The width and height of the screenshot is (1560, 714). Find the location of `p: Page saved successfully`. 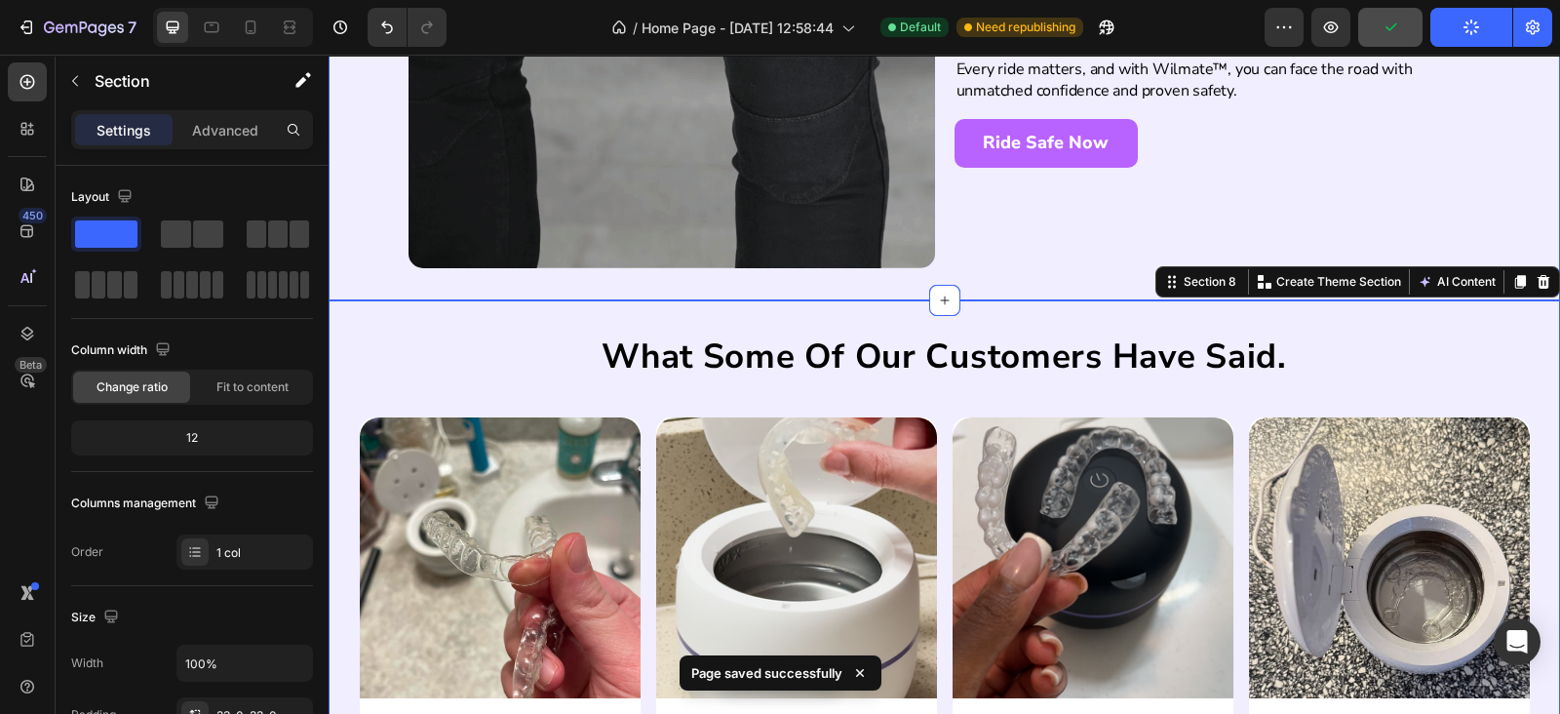

p: Page saved successfully is located at coordinates (766, 673).